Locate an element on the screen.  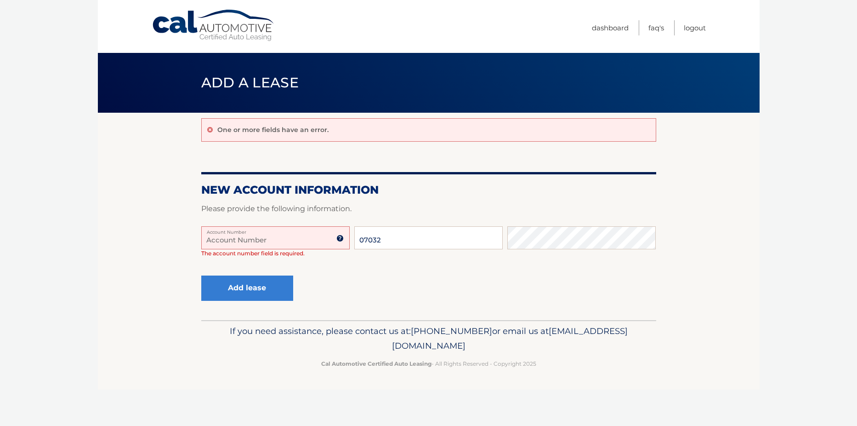
input: Zip Code is located at coordinates (428, 238).